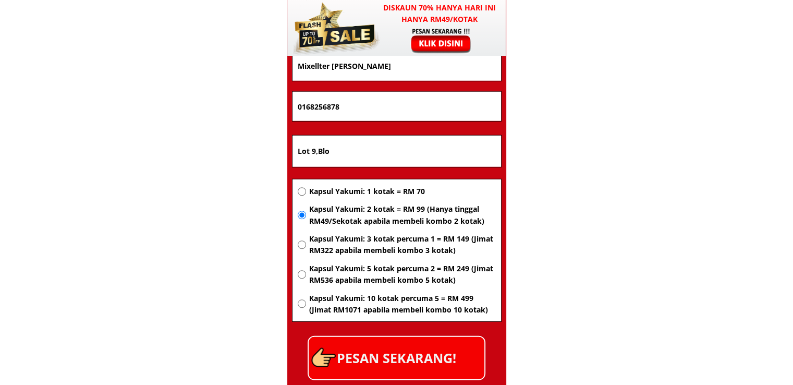 Image resolution: width=793 pixels, height=385 pixels. What do you see at coordinates (402, 215) in the screenshot?
I see `span: Kapsul Yakumi: 2 kotak = RM 99 (Hanya tinggal RM49/Sekotak apabila membeli kombo 2 kotak)` at bounding box center [402, 215].